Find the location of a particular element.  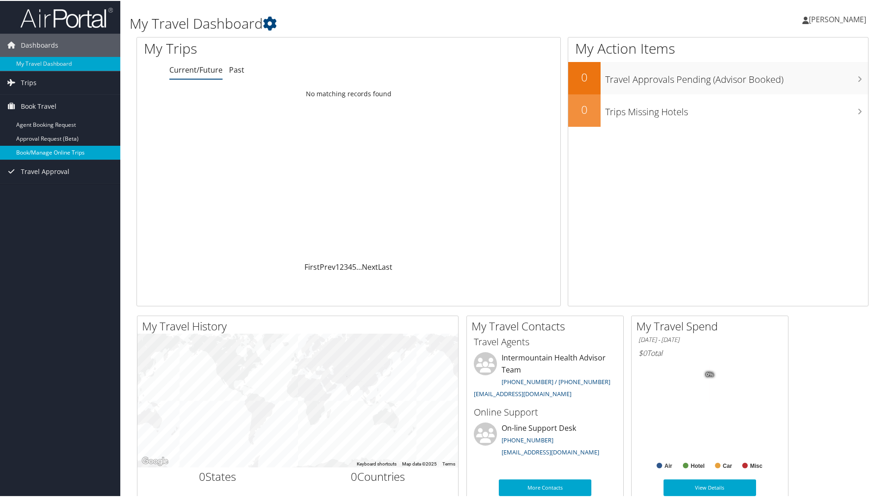

text: Misc is located at coordinates (756, 465).